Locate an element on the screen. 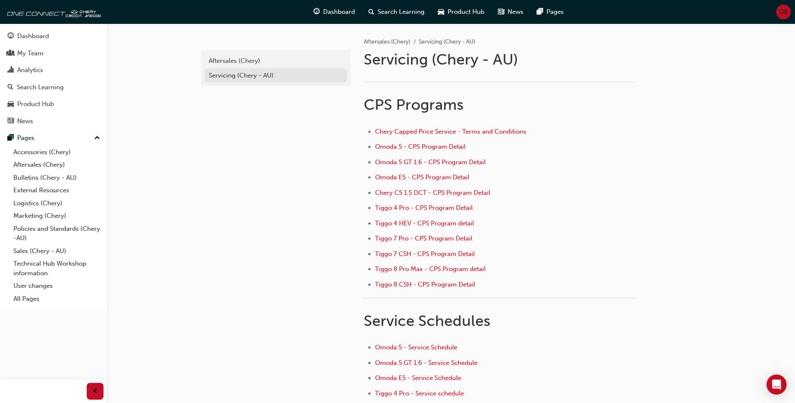 The width and height of the screenshot is (795, 403). div: Open Intercom Messenger is located at coordinates (777, 385).